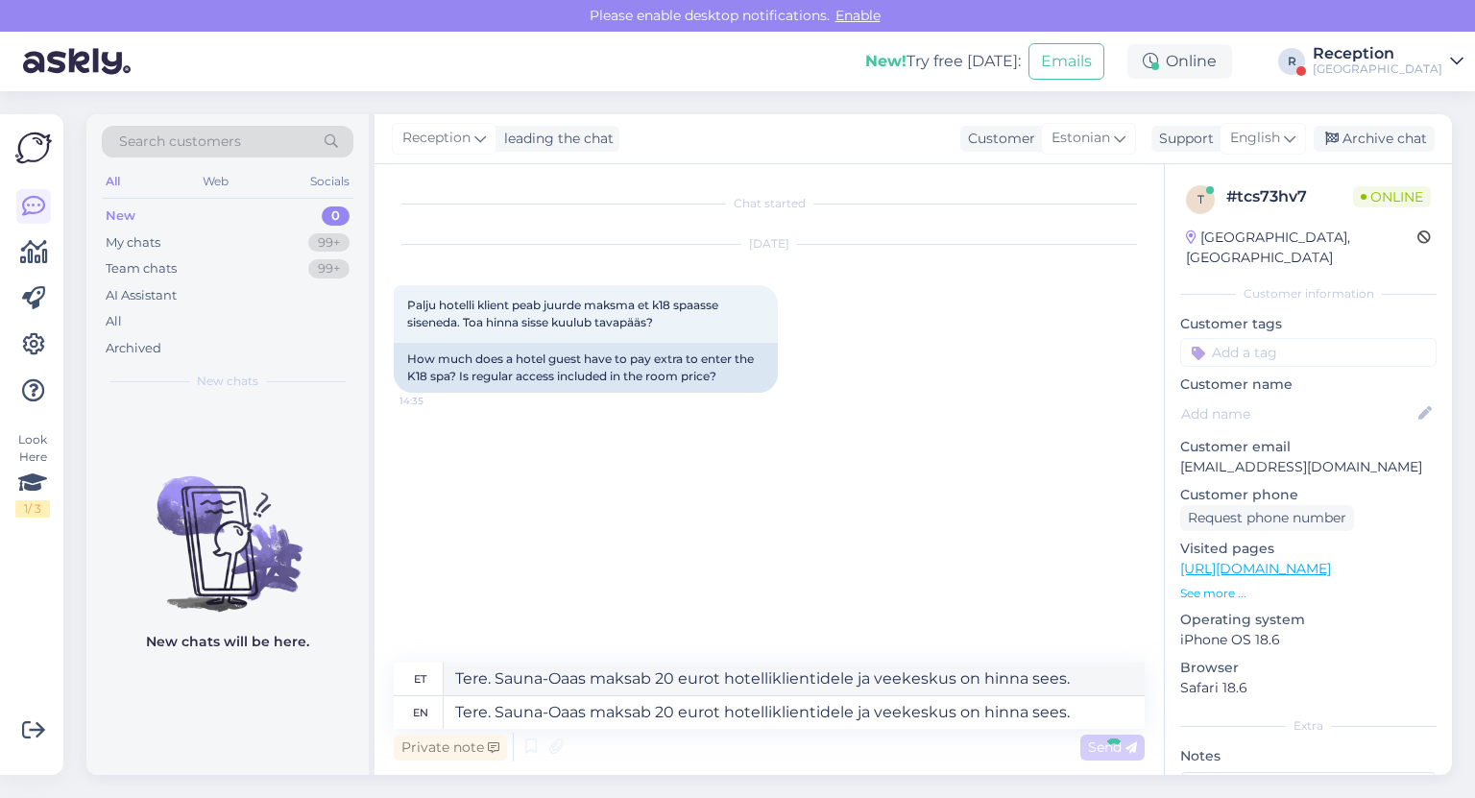 This screenshot has height=798, width=1475. Describe the element at coordinates (180, 141) in the screenshot. I see `span: Search customers` at that location.